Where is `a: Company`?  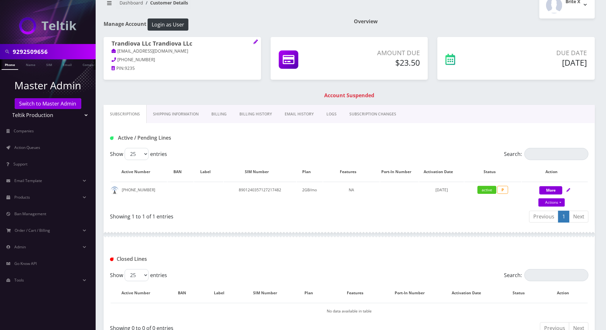
a: Company is located at coordinates (90, 64).